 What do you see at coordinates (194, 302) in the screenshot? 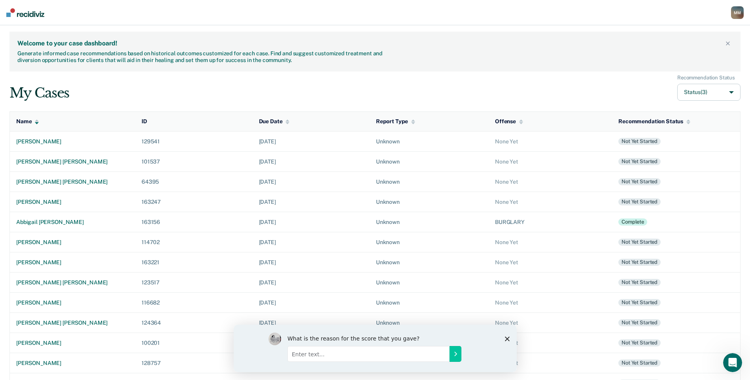
I see `td: 116682` at bounding box center [194, 302].